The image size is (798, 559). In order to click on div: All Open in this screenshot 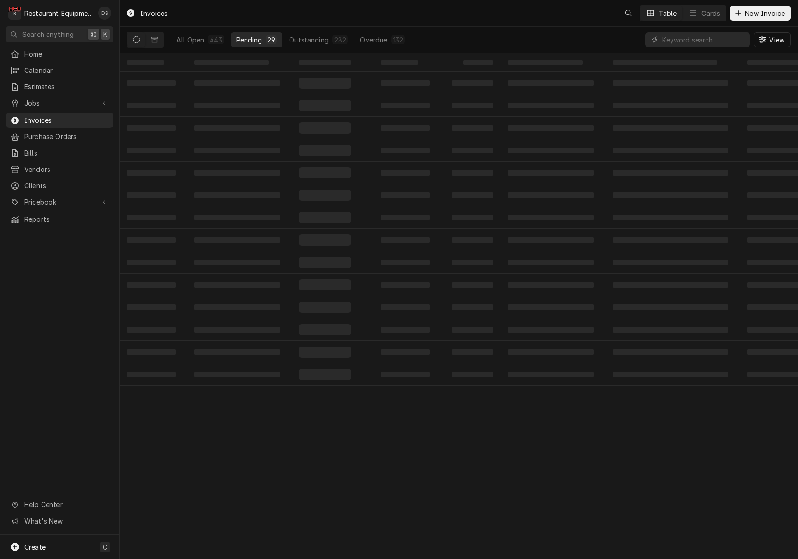, I will do `click(190, 40)`.